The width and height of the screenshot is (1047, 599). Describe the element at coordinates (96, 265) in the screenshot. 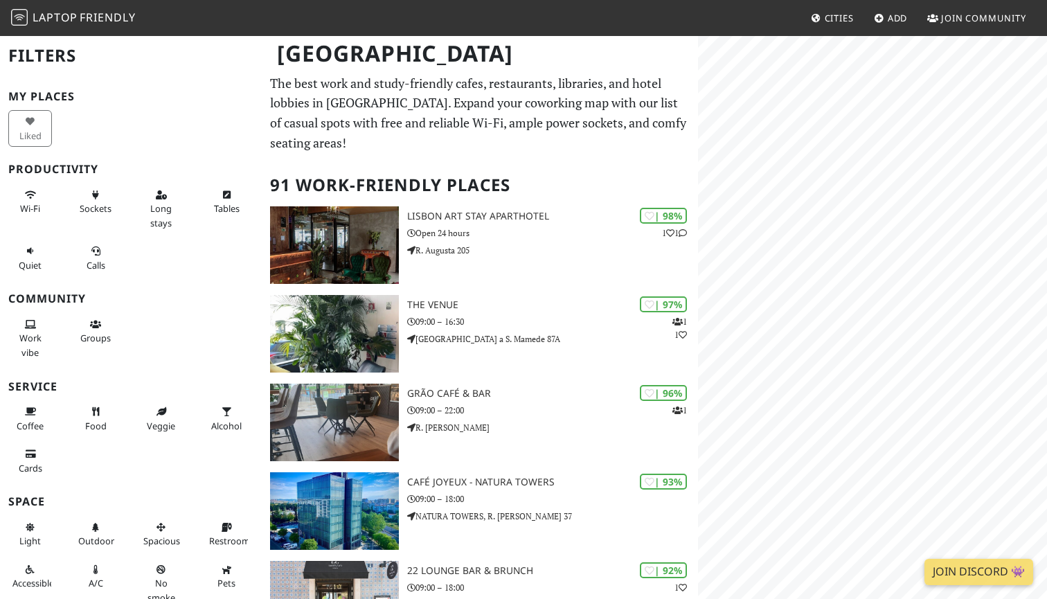

I see `span: Video/audio calls` at that location.